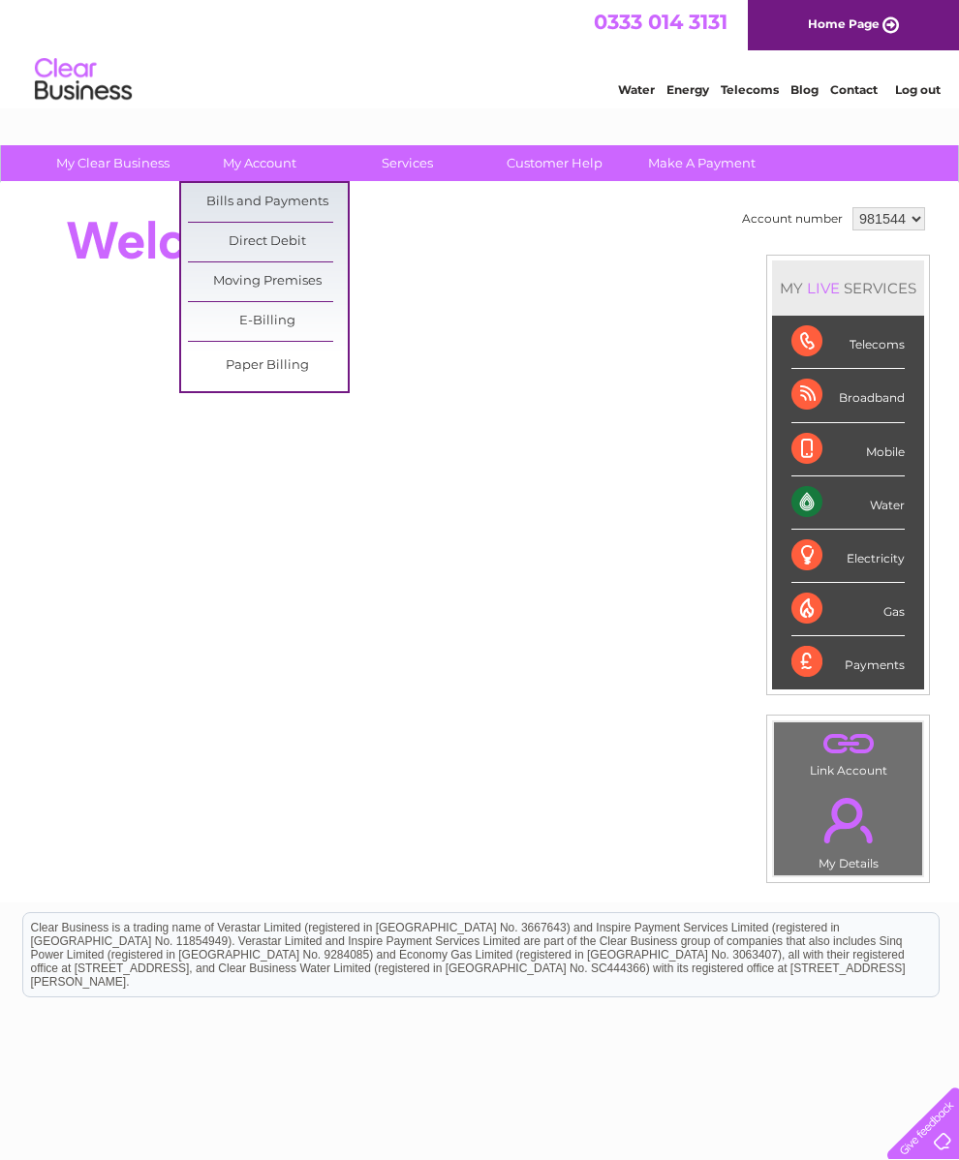 The image size is (959, 1160). I want to click on a: Water, so click(636, 89).